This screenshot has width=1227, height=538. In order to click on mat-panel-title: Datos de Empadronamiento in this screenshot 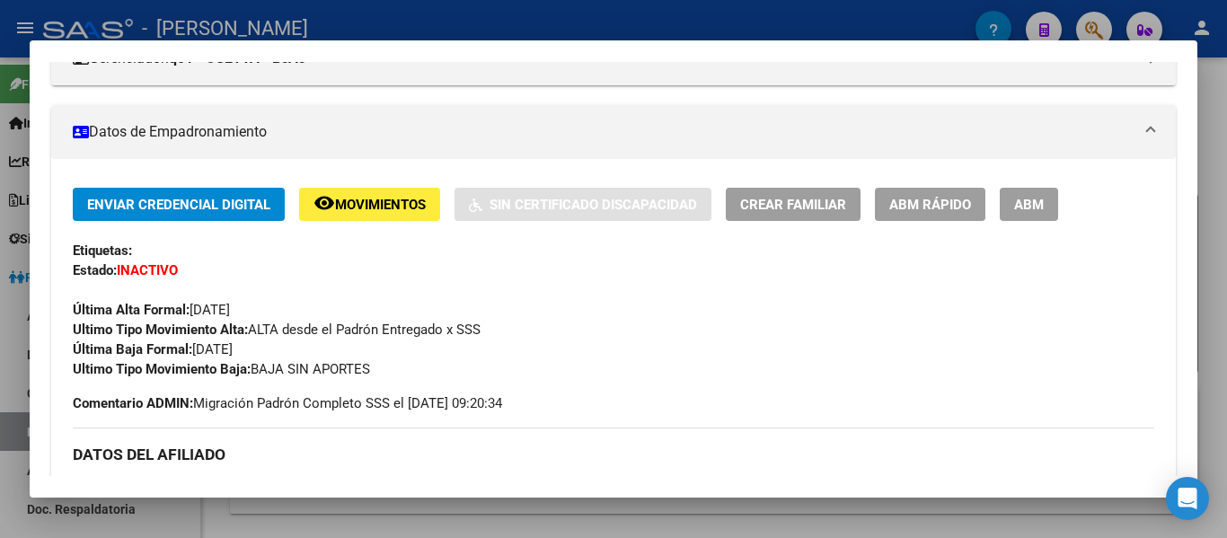, I will do `click(603, 132)`.